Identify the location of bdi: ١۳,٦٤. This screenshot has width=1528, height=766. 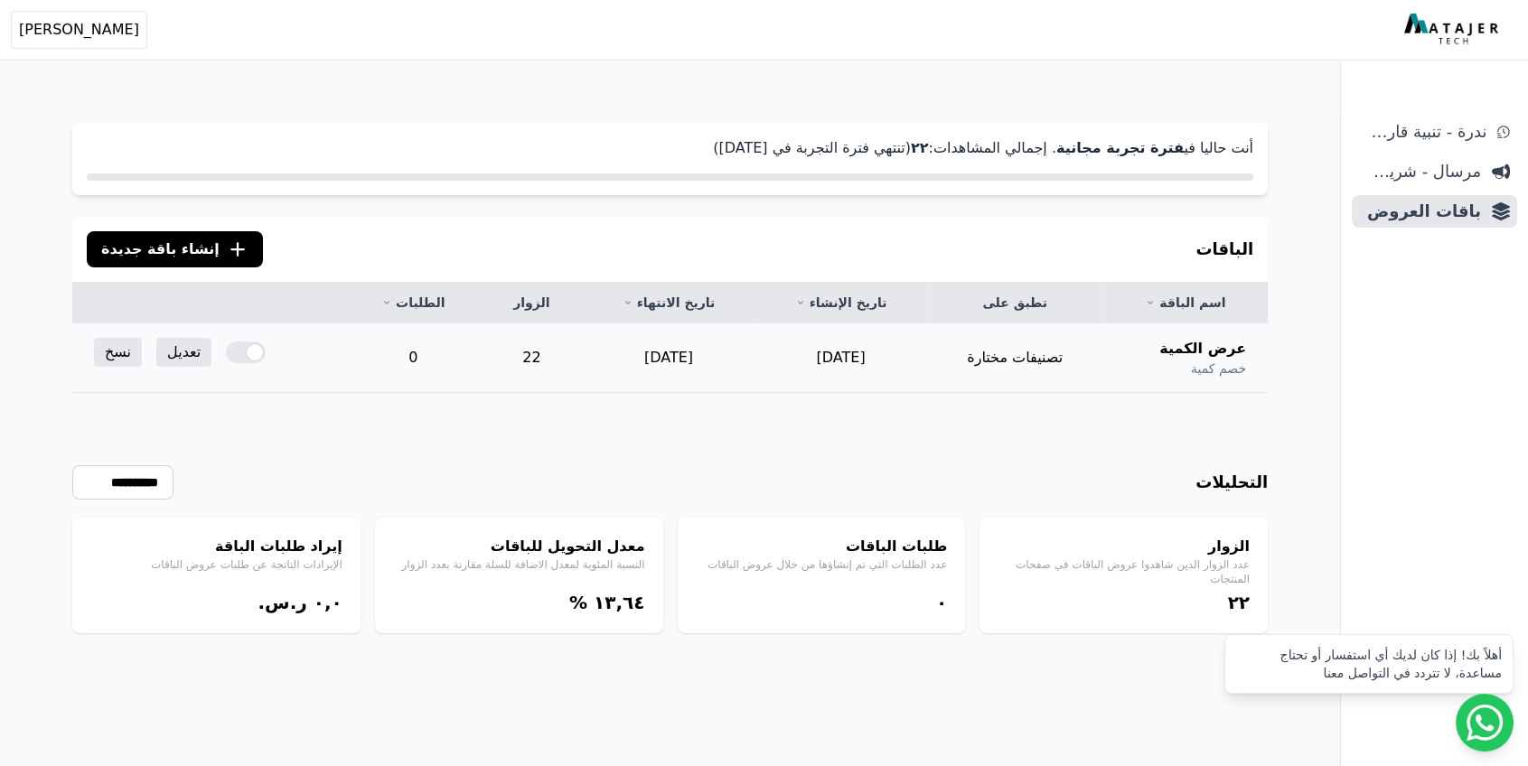
(619, 603).